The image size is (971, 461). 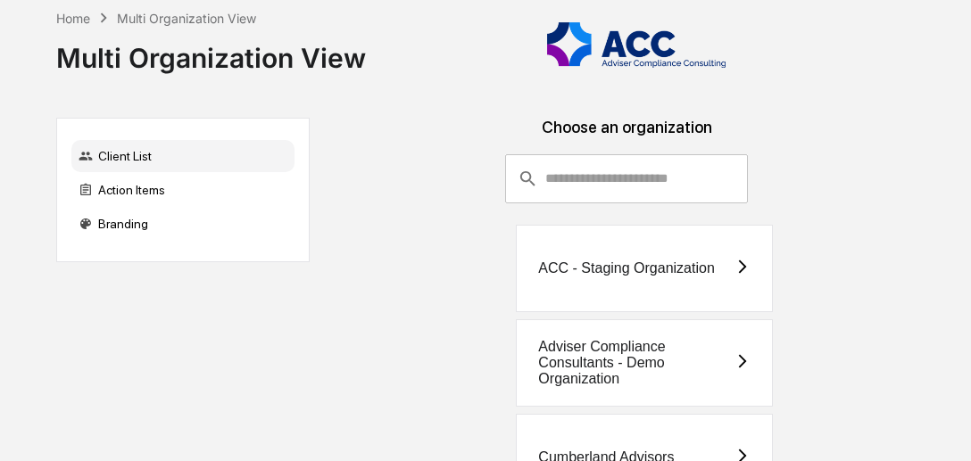 I want to click on div: Adviser Compliance Consultants - Demo Organization, so click(x=636, y=363).